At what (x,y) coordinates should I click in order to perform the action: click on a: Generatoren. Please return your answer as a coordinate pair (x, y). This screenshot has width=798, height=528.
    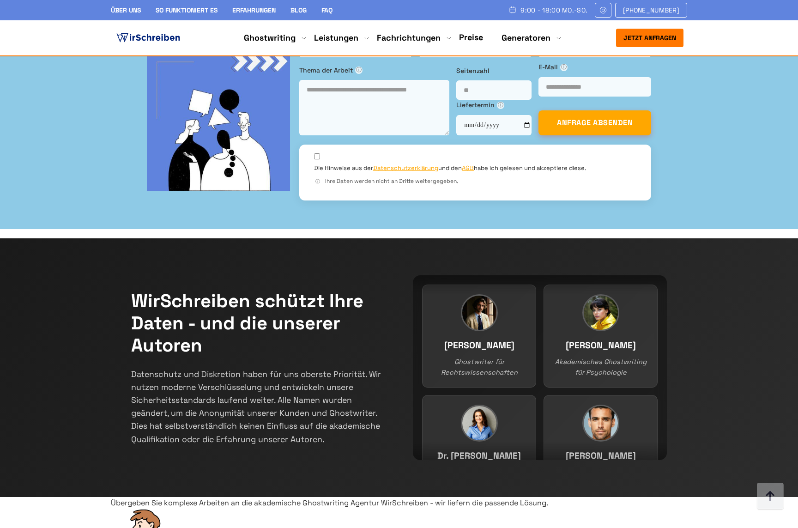
    Looking at the image, I should click on (526, 38).